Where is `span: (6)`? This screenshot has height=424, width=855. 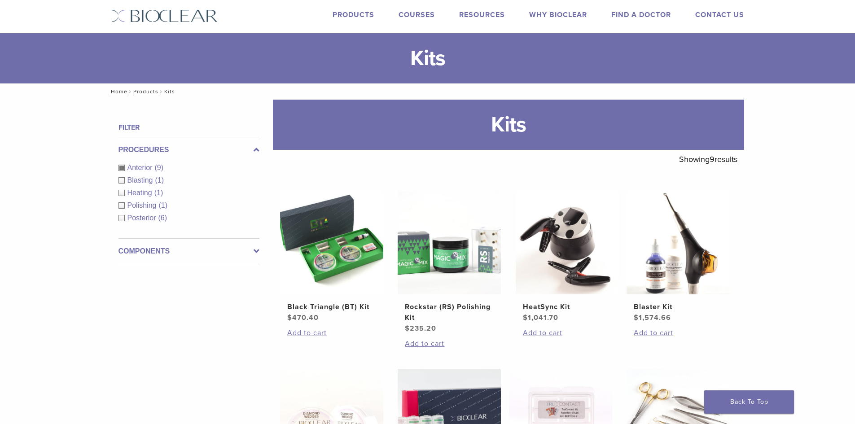 span: (6) is located at coordinates (163, 218).